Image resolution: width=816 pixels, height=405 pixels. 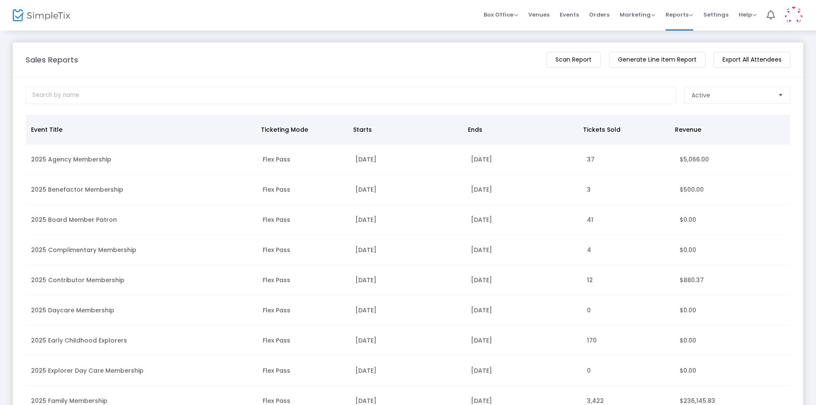 What do you see at coordinates (732, 280) in the screenshot?
I see `td: $880.37` at bounding box center [732, 280].